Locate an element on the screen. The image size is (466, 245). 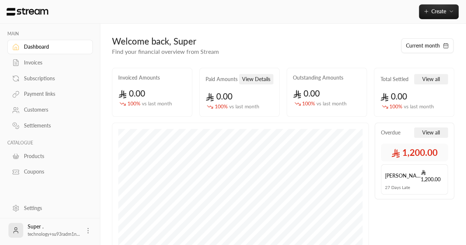
a: Subscriptions is located at coordinates (50, 78).